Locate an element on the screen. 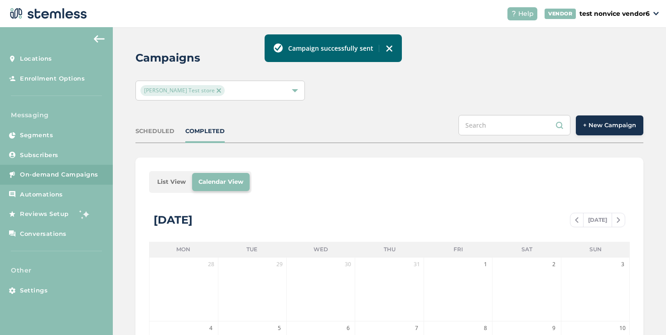  img: icon-arrow-back-accent-c549486e.svg is located at coordinates (99, 39).